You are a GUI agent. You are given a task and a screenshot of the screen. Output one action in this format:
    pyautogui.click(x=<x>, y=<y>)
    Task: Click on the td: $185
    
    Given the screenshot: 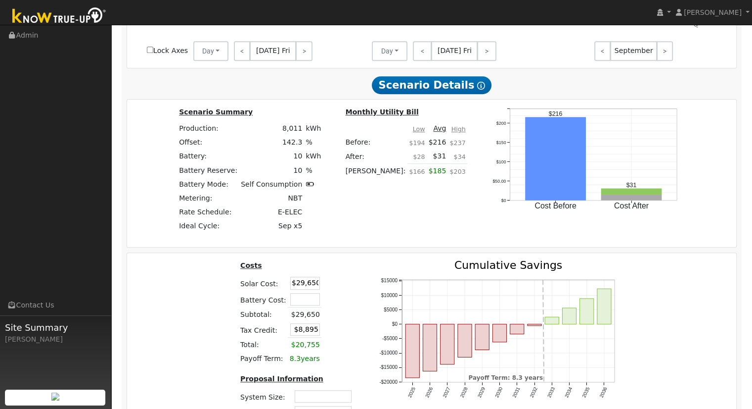 What is the action you would take?
    pyautogui.click(x=437, y=173)
    